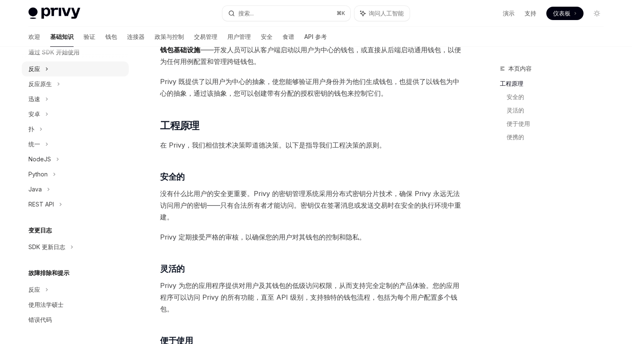 The image size is (632, 344). Describe the element at coordinates (273, 145) in the screenshot. I see `font: 在 Privy，我们相信技术决策即道德决策。以下是指导我们工程决策的原则。` at that location.